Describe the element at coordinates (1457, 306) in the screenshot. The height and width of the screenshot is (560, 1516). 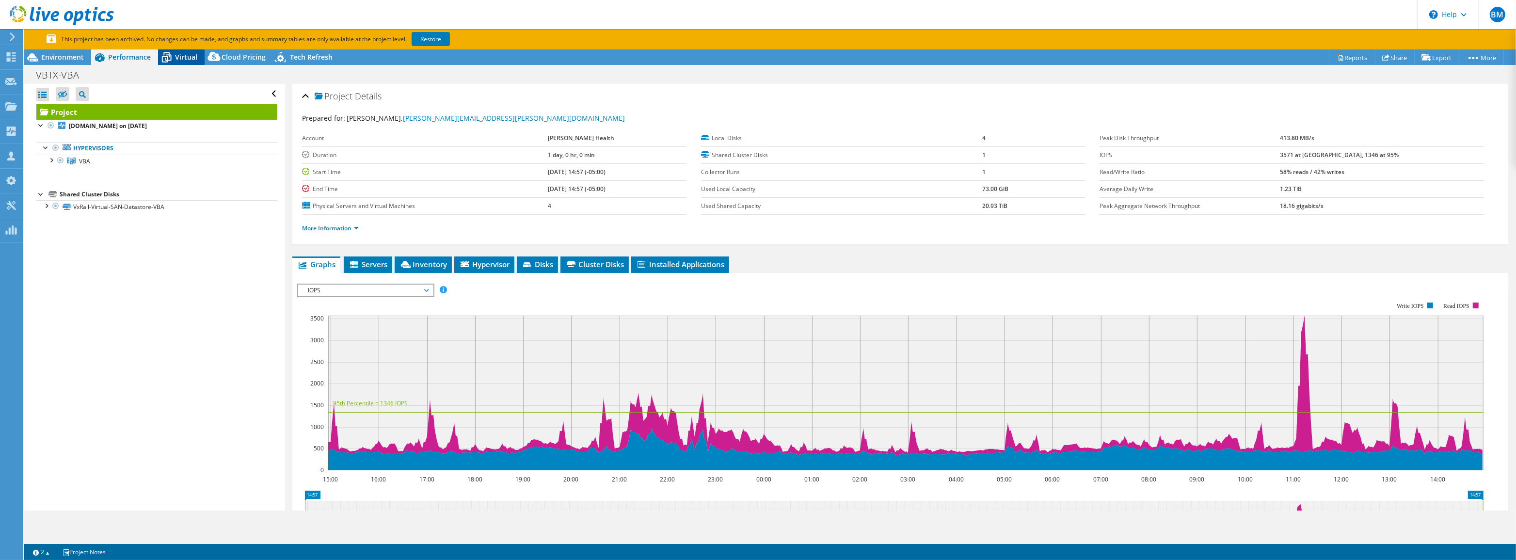
I see `text: Read IOPS` at that location.